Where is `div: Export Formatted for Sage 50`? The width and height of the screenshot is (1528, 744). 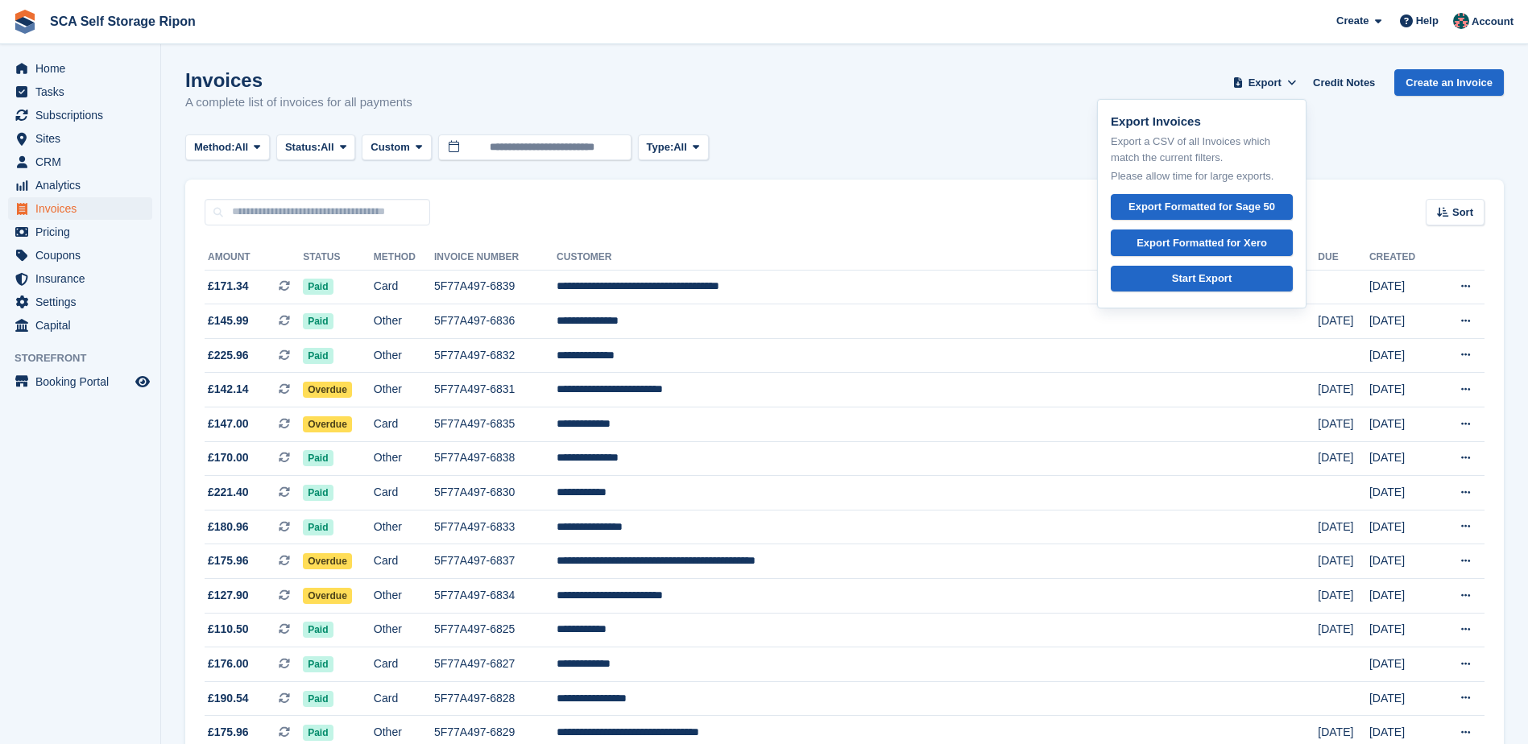
div: Export Formatted for Sage 50 is located at coordinates (1202, 207).